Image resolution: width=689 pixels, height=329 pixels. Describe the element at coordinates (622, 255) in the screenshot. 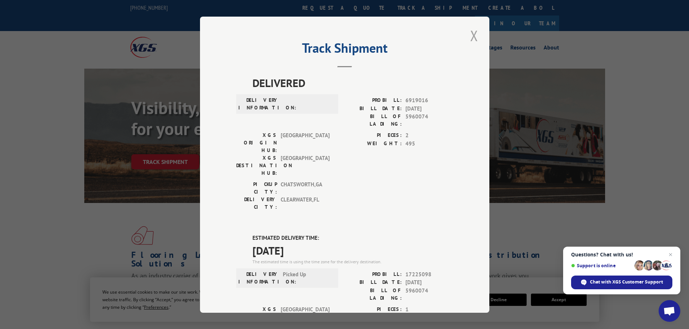

I see `span: Questions? Chat with us!` at that location.